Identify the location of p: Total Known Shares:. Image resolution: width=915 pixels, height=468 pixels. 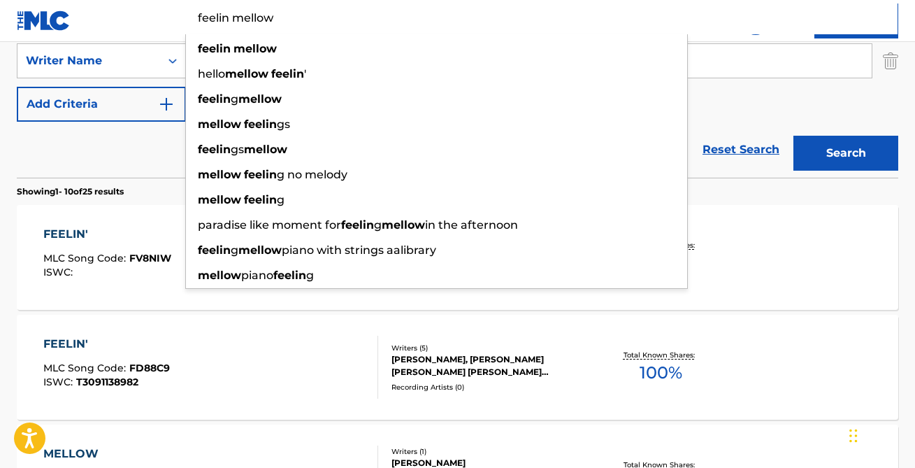
(661, 355).